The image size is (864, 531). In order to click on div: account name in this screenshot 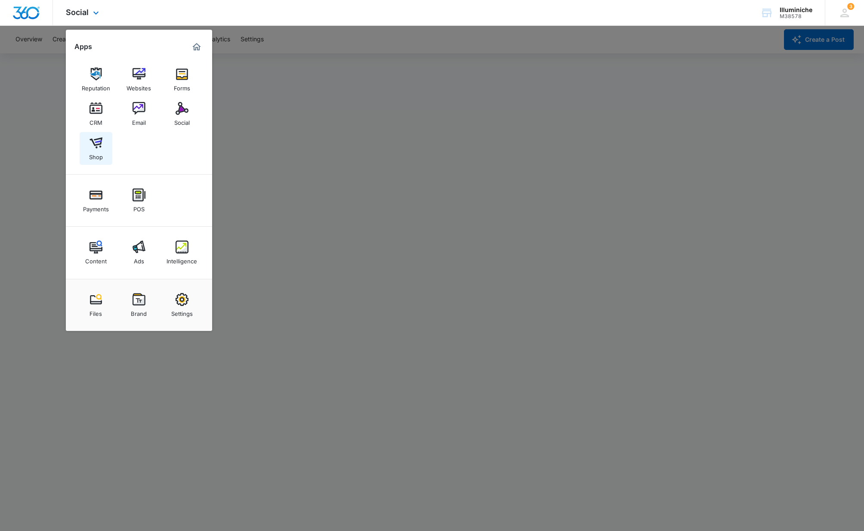, I will do `click(796, 10)`.